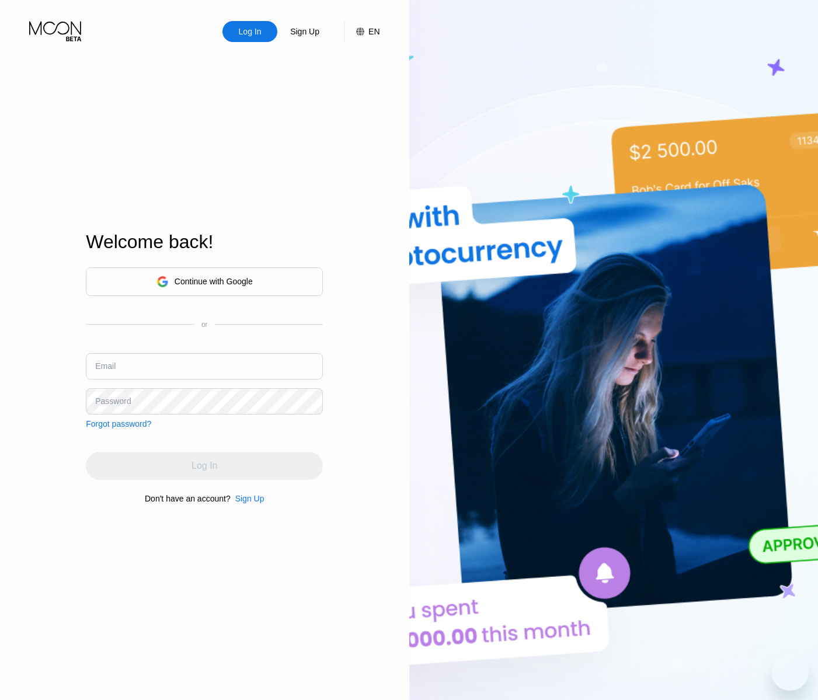  I want to click on div: Password, so click(113, 401).